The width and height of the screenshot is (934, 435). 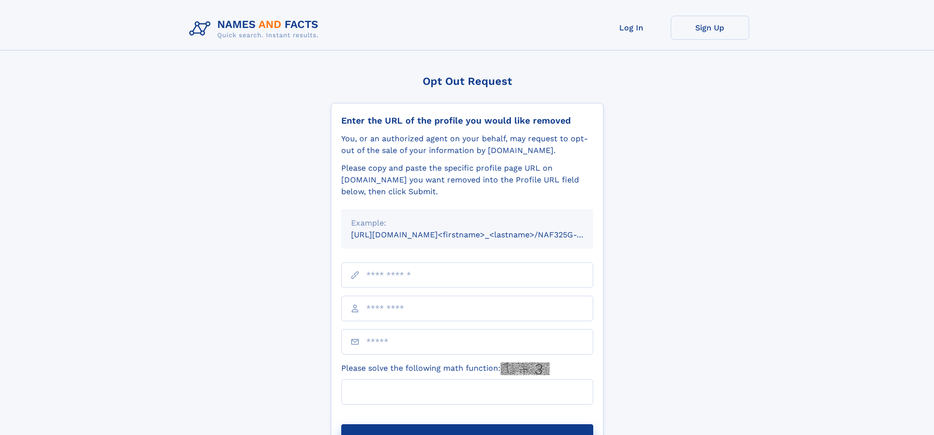 What do you see at coordinates (467, 81) in the screenshot?
I see `div: Opt Out Request` at bounding box center [467, 81].